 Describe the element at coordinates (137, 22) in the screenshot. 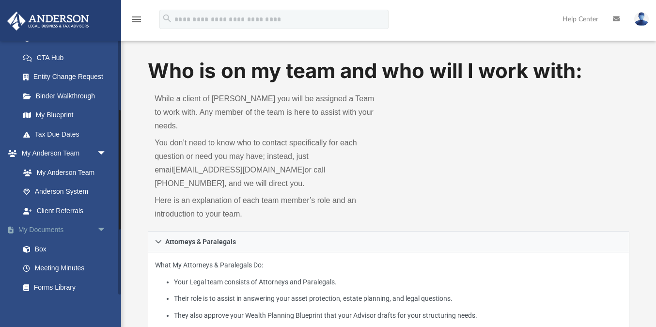

I see `a: menu` at that location.